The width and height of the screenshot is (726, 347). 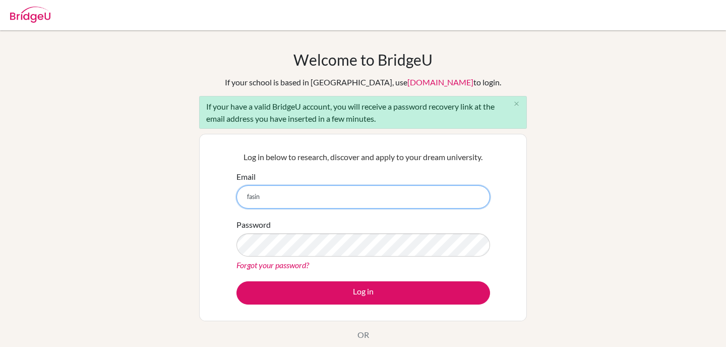 What do you see at coordinates (517, 103) in the screenshot?
I see `i: close` at bounding box center [517, 103].